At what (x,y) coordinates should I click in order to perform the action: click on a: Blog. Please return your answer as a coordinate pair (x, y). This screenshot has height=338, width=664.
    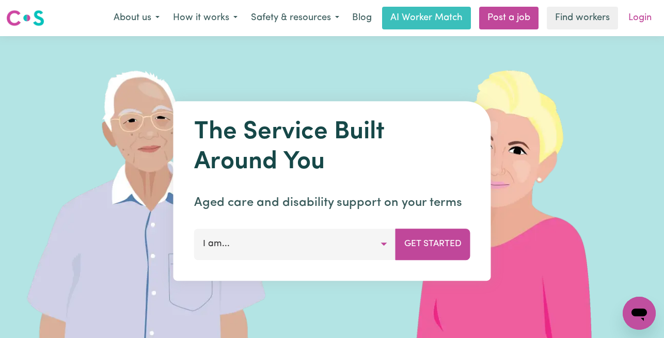
    Looking at the image, I should click on (362, 18).